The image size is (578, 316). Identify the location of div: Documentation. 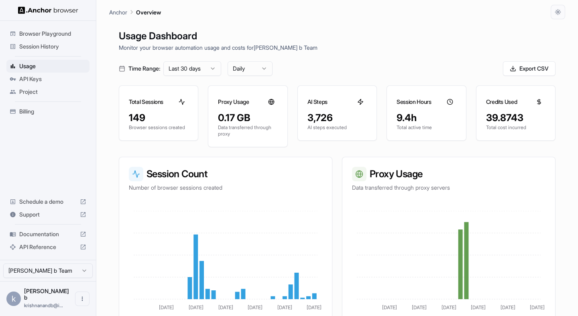
(48, 234).